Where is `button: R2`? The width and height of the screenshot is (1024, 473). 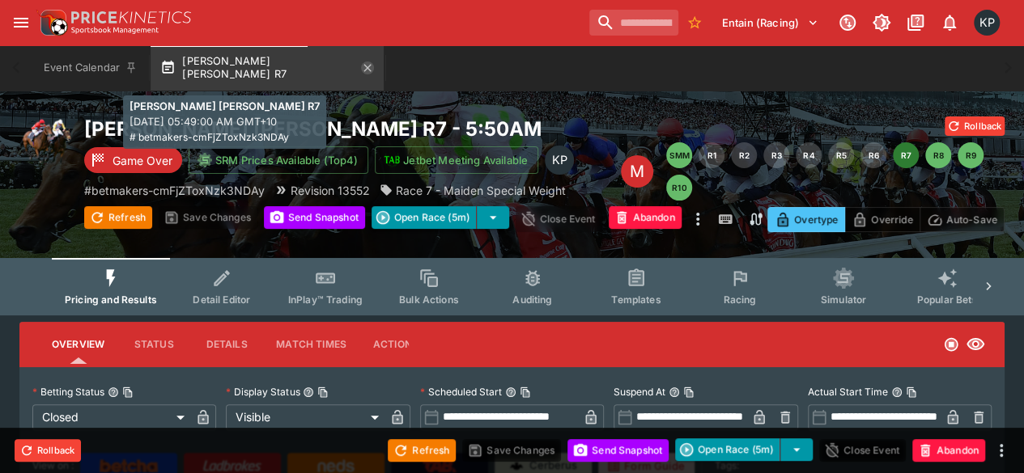
button: R2 is located at coordinates (744, 155).